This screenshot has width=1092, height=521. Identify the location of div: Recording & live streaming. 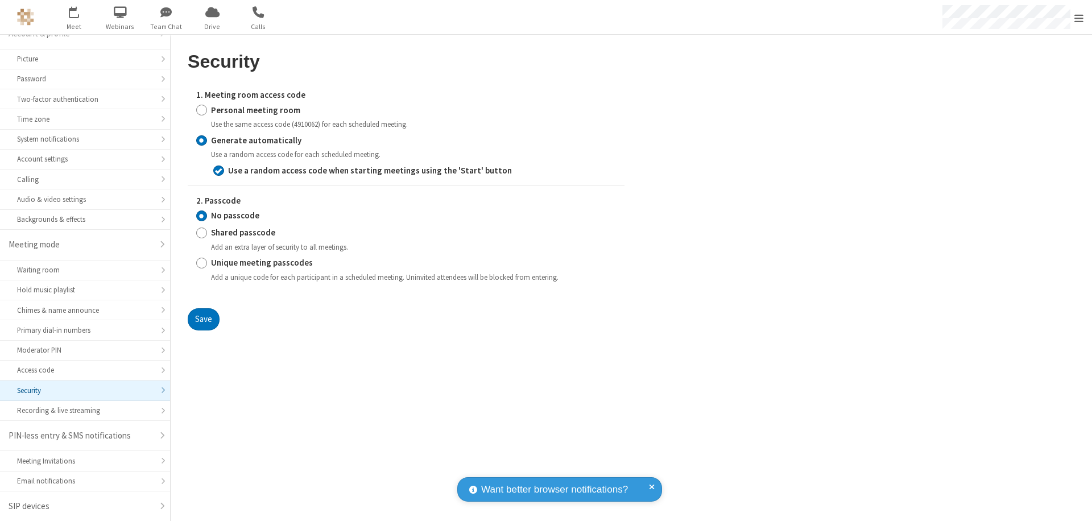
(85, 410).